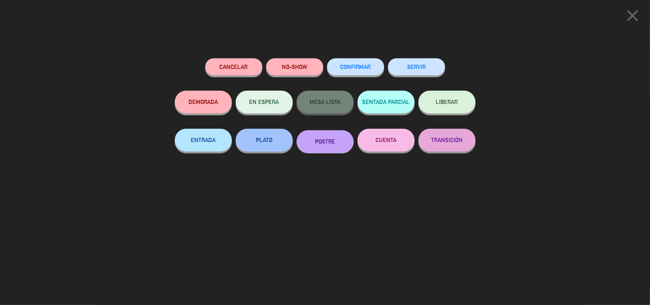 This screenshot has width=650, height=305. I want to click on button: CONFIRMAR, so click(356, 67).